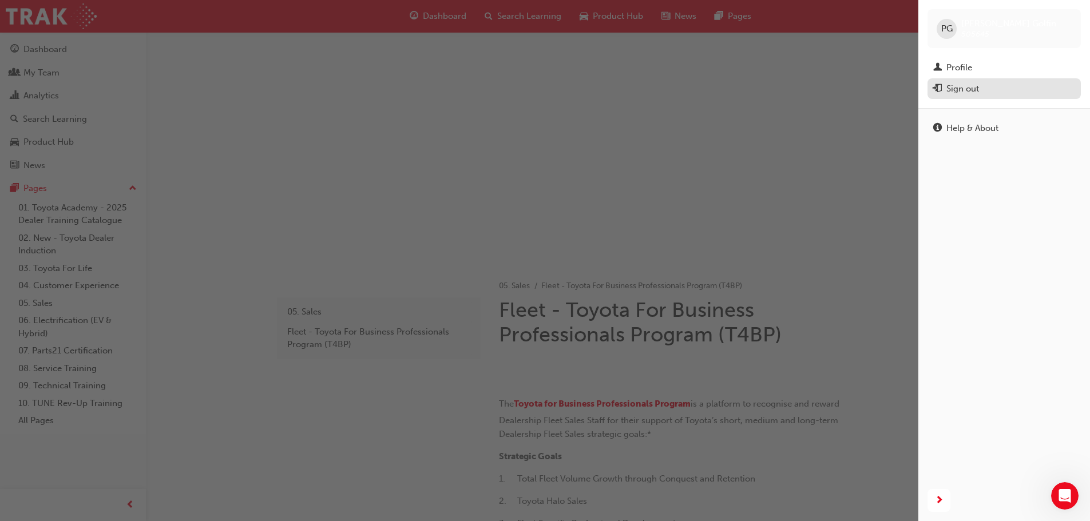 Image resolution: width=1090 pixels, height=521 pixels. What do you see at coordinates (938, 129) in the screenshot?
I see `span: info-icon` at bounding box center [938, 129].